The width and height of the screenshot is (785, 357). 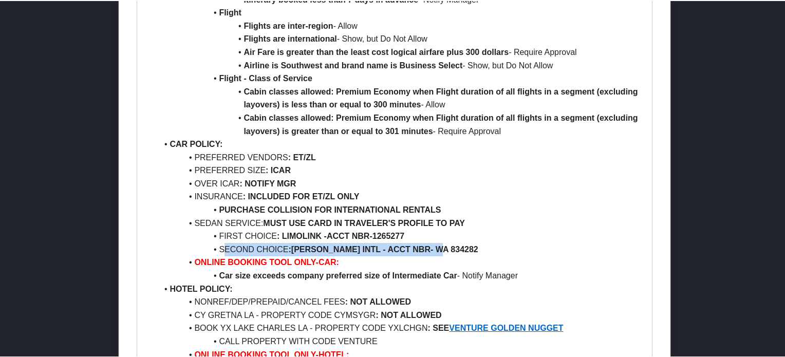 I want to click on span: SEDAN SERVICE:, so click(x=229, y=222).